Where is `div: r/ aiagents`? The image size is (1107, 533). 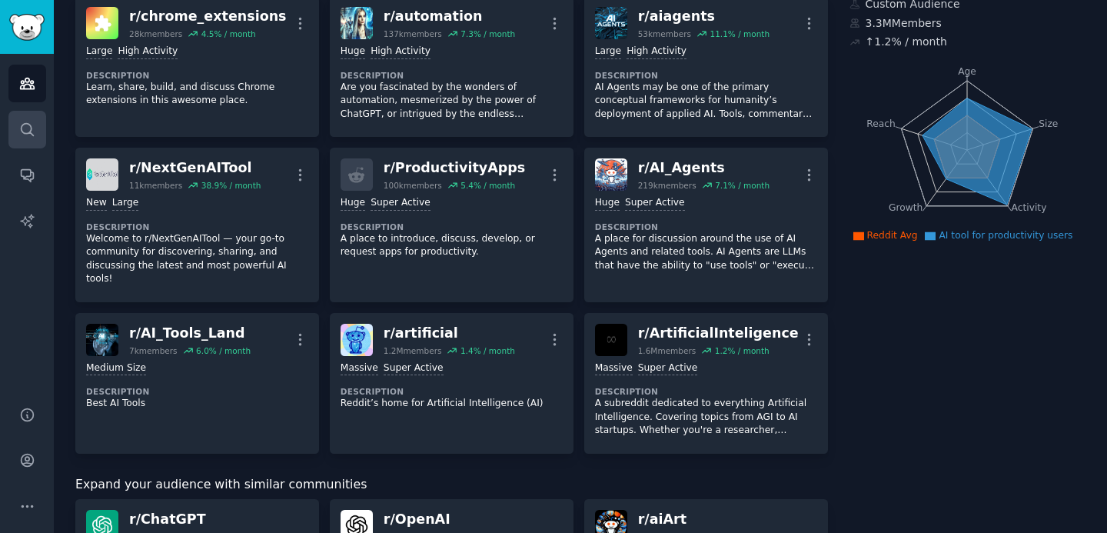
div: r/ aiagents is located at coordinates (703, 16).